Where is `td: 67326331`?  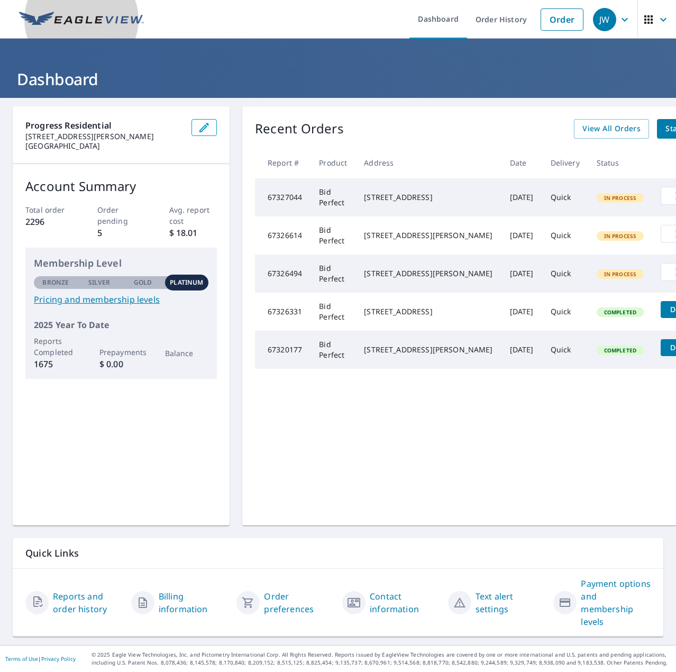 td: 67326331 is located at coordinates (282, 312).